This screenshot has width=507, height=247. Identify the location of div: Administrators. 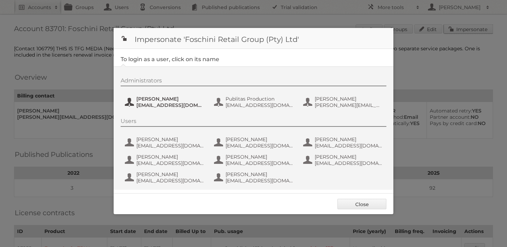
(253, 82).